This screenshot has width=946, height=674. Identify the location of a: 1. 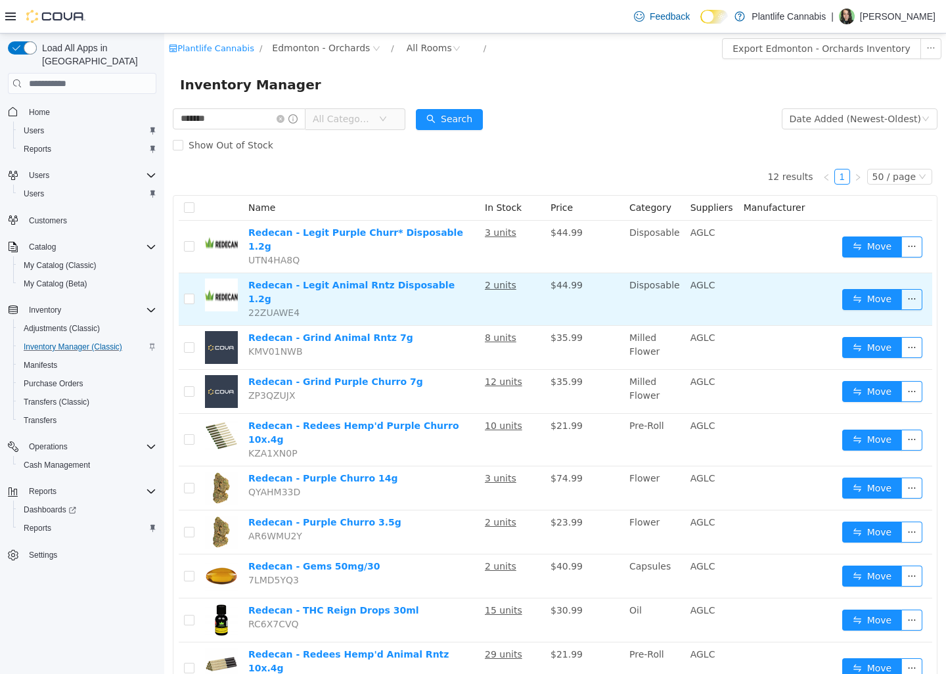
(678, 143).